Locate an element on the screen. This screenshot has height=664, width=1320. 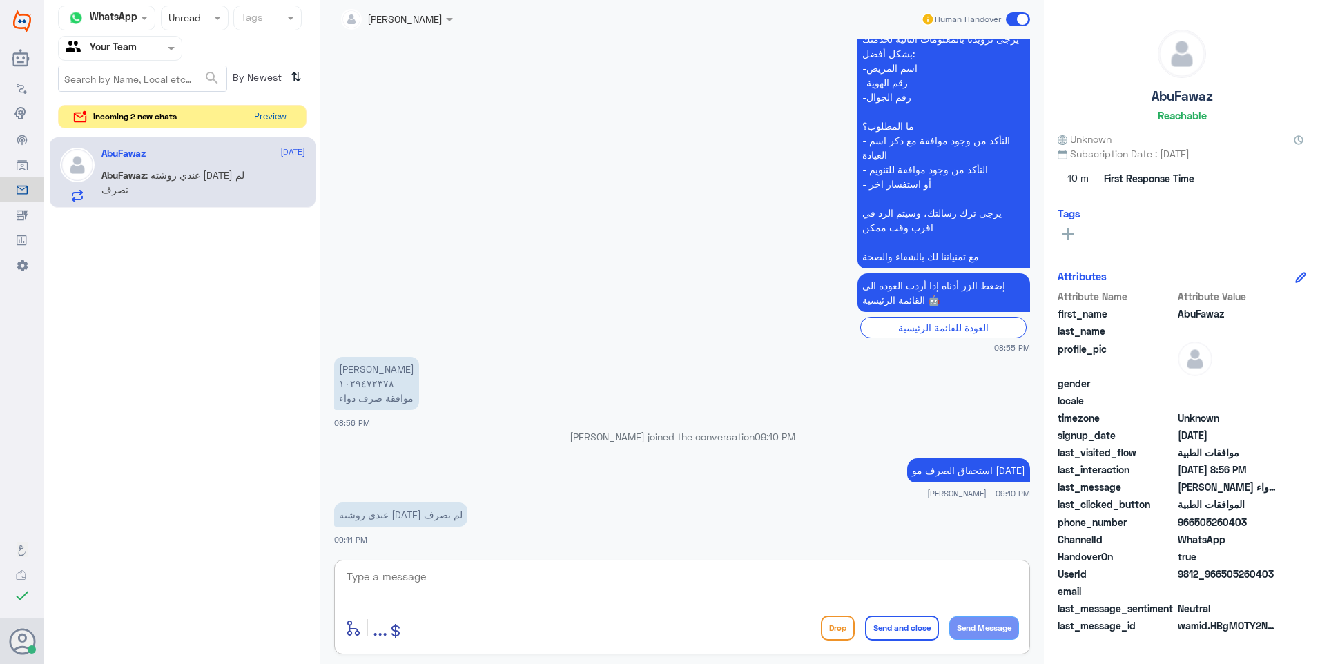
span: الموافقات الطبية is located at coordinates (1227, 504).